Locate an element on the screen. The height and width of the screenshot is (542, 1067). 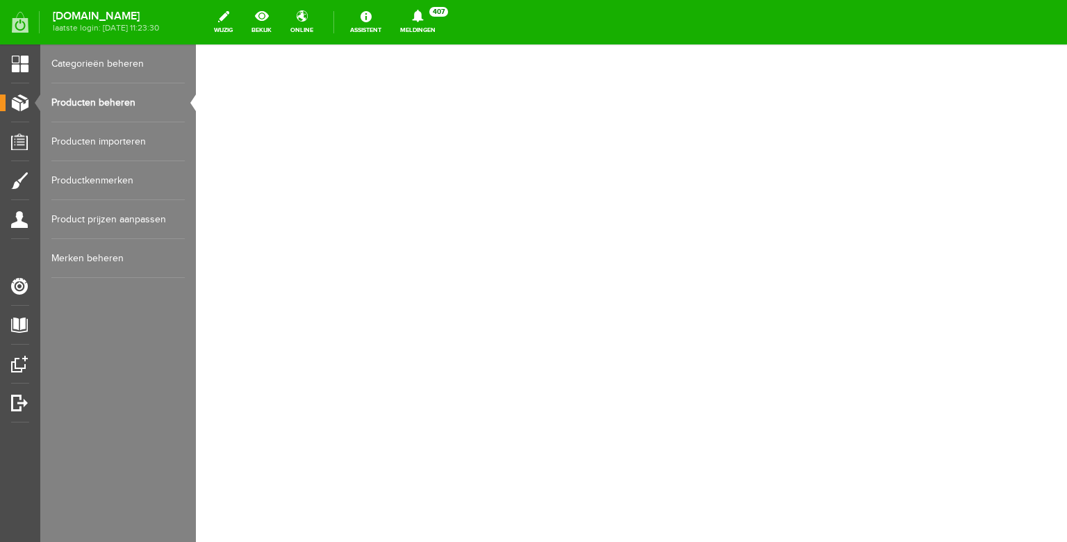
a: wijzig is located at coordinates (223, 22).